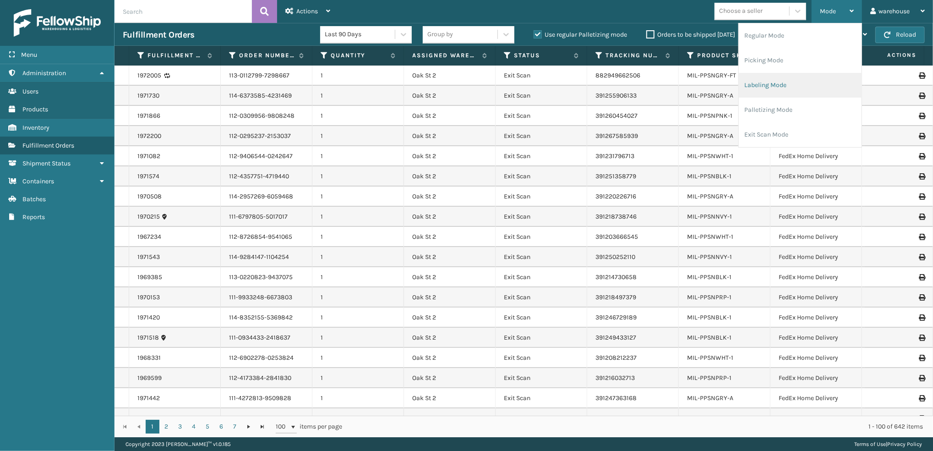 The image size is (933, 451). Describe the element at coordinates (249, 426) in the screenshot. I see `a: Go to the next page` at that location.